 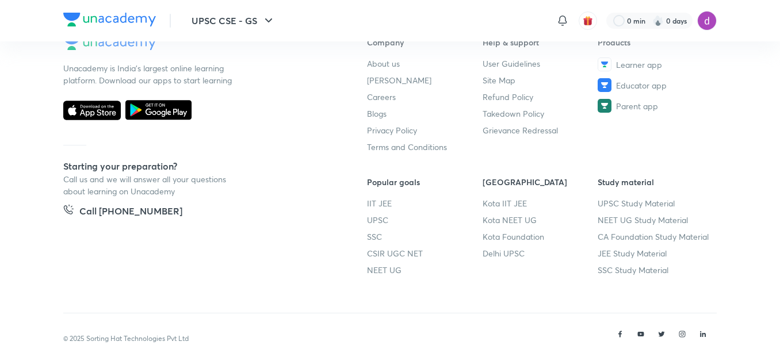 What do you see at coordinates (656, 203) in the screenshot?
I see `a: UPSC Study Material` at bounding box center [656, 203].